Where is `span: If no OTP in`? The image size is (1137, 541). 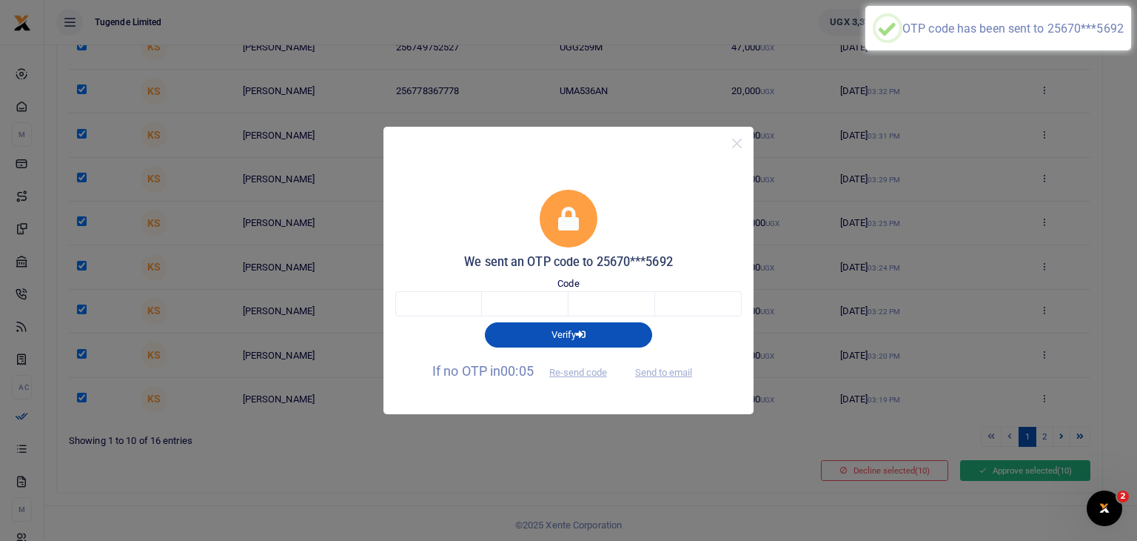
span: If no OTP in is located at coordinates (526, 370).